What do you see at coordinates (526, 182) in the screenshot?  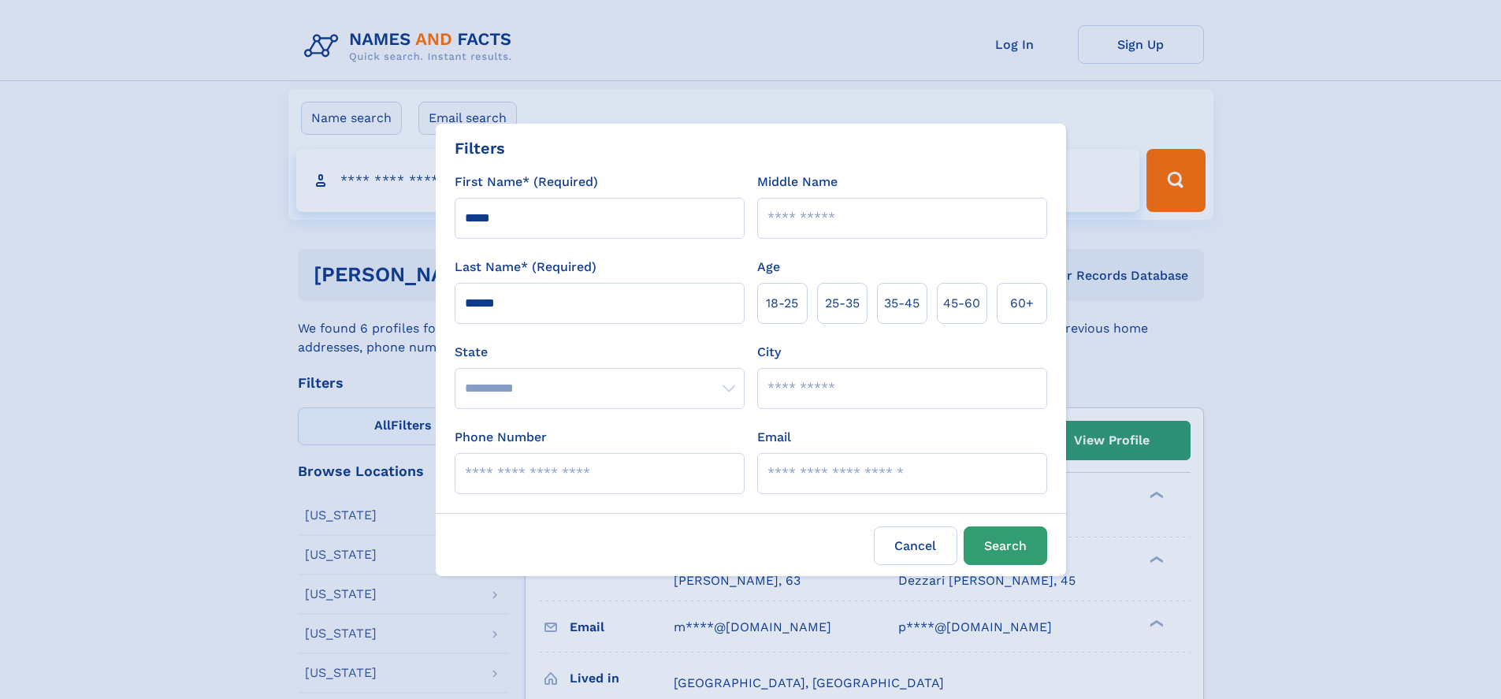 I see `label: First Name* (Required)` at bounding box center [526, 182].